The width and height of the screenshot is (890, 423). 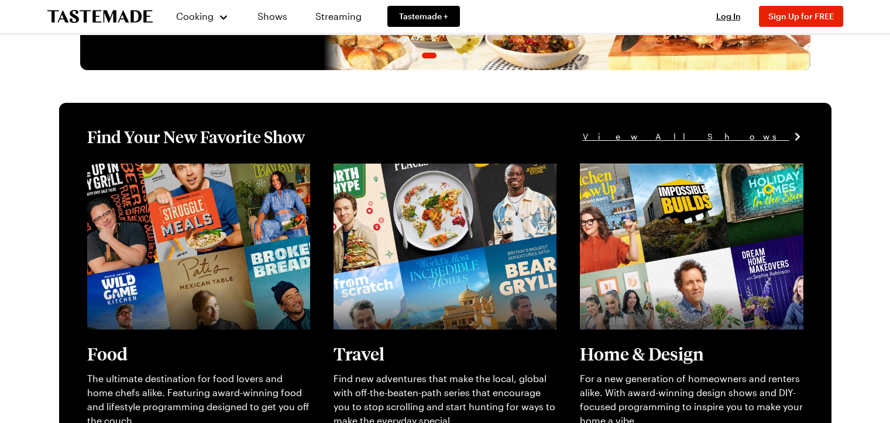 I want to click on span: Log In, so click(x=728, y=16).